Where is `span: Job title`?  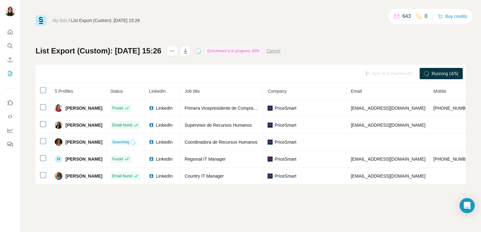 span: Job title is located at coordinates (192, 91).